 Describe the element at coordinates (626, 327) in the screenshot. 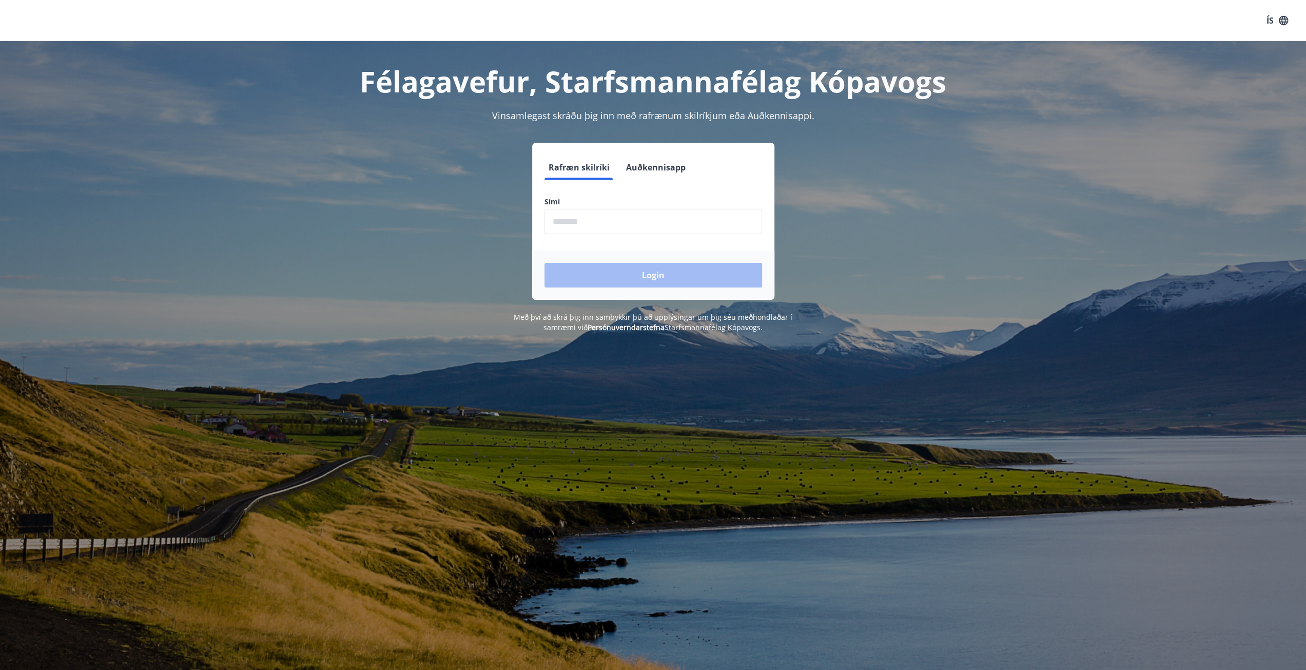

I see `a: Persónuverndarstefna` at that location.